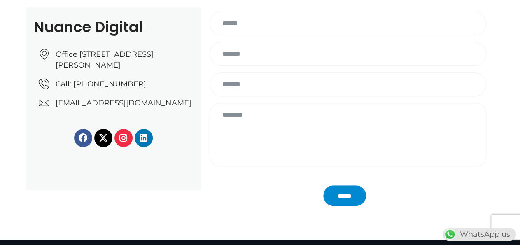  What do you see at coordinates (348, 99) in the screenshot?
I see `form: Contact form` at bounding box center [348, 99].